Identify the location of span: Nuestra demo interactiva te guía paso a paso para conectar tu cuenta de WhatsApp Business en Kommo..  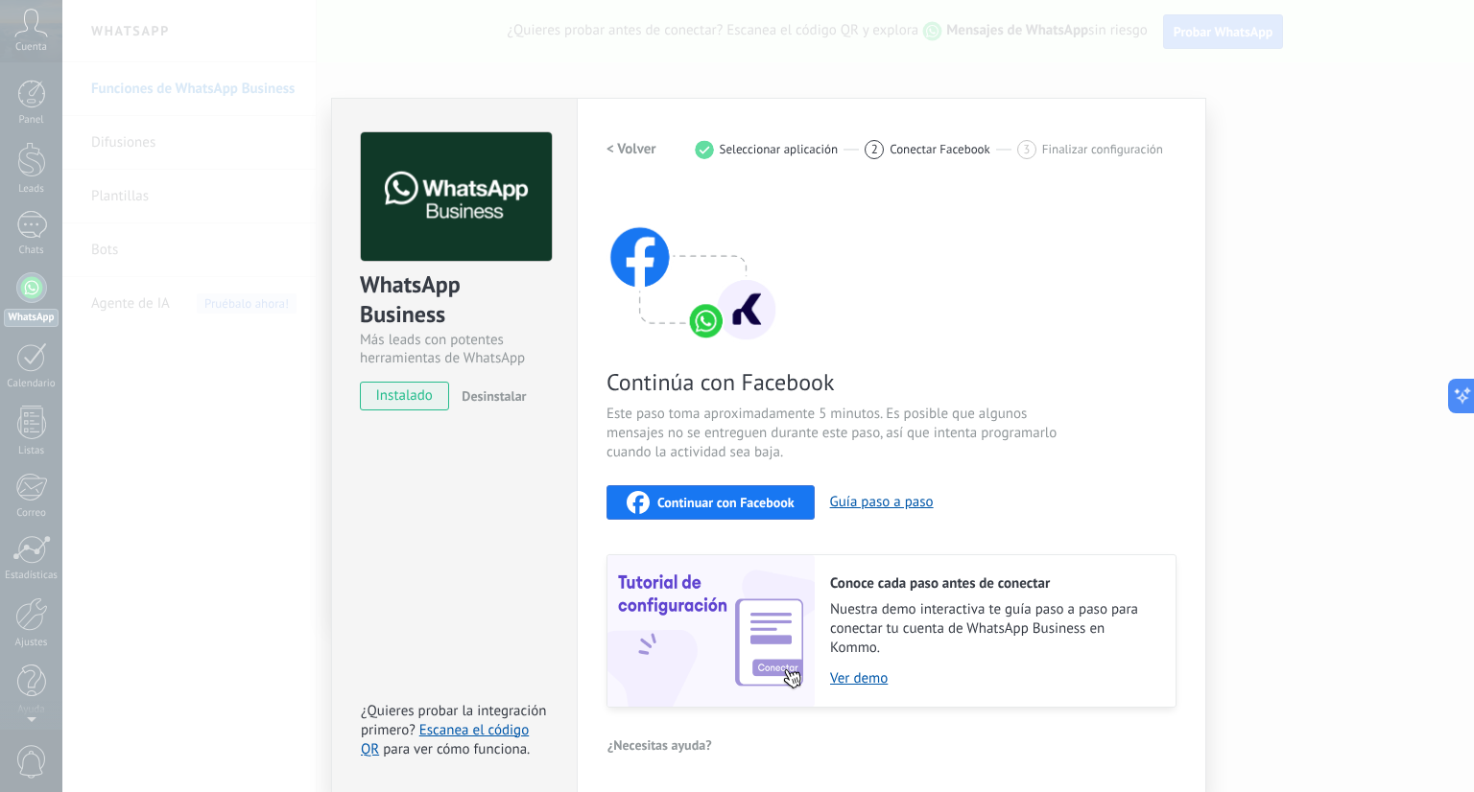
(993, 629).